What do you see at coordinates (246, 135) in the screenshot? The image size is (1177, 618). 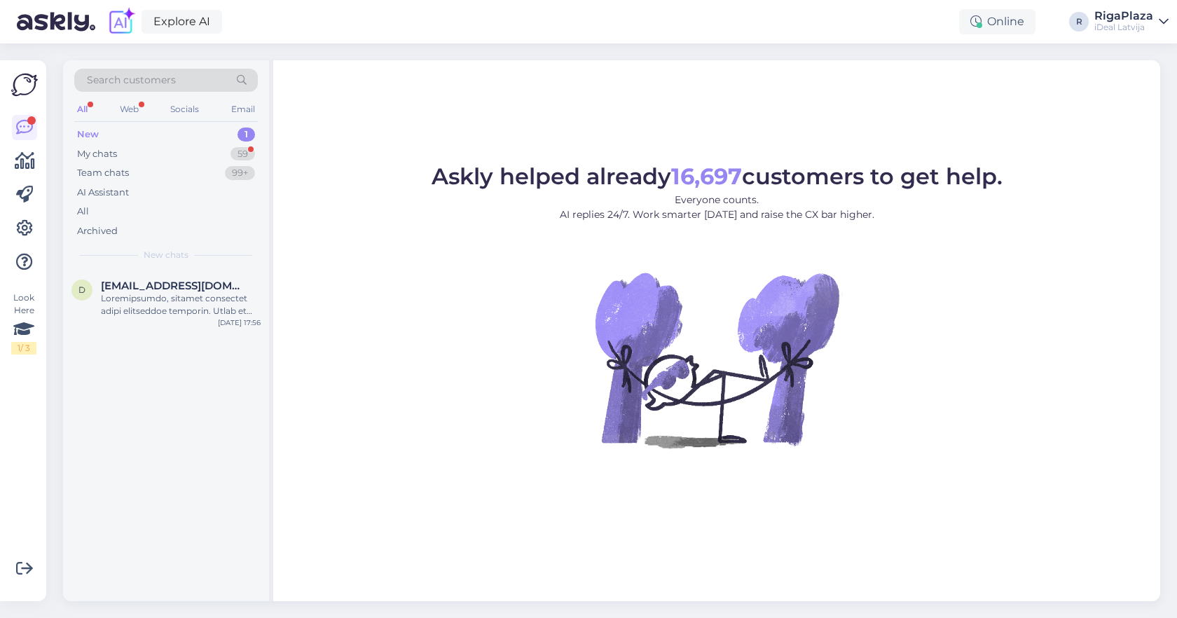 I see `div: 1` at bounding box center [246, 135].